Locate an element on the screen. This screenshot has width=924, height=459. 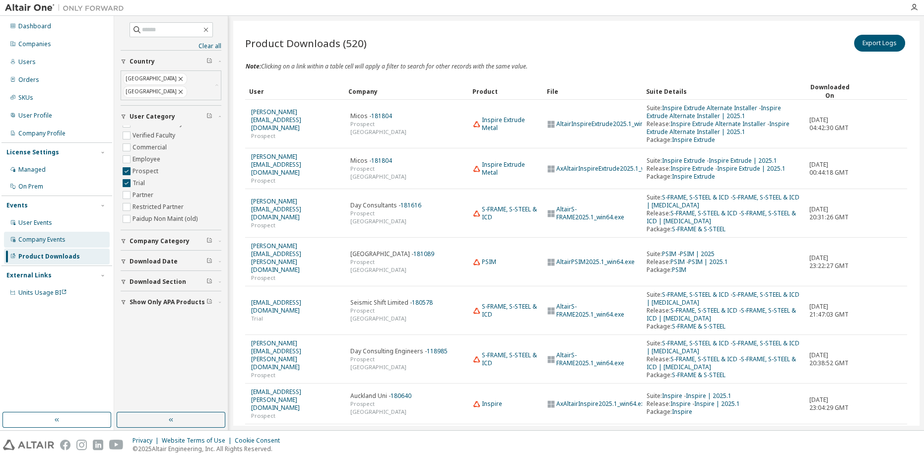
p: © 2025 Altair Engineering, Inc. All Rights Reserved. is located at coordinates (209, 449).